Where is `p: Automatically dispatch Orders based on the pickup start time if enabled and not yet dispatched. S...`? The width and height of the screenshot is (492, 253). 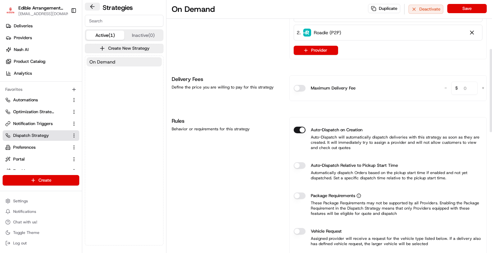 p: Automatically dispatch Orders based on the pickup start time if enabled and not yet dispatched. S... is located at coordinates (388, 175).